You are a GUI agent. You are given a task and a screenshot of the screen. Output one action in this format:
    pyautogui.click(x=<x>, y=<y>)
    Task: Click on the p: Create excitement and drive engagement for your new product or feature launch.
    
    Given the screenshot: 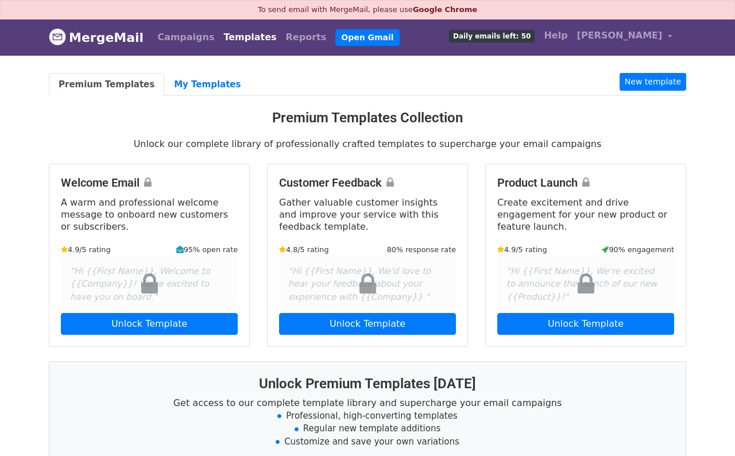 What is the action you would take?
    pyautogui.click(x=586, y=214)
    